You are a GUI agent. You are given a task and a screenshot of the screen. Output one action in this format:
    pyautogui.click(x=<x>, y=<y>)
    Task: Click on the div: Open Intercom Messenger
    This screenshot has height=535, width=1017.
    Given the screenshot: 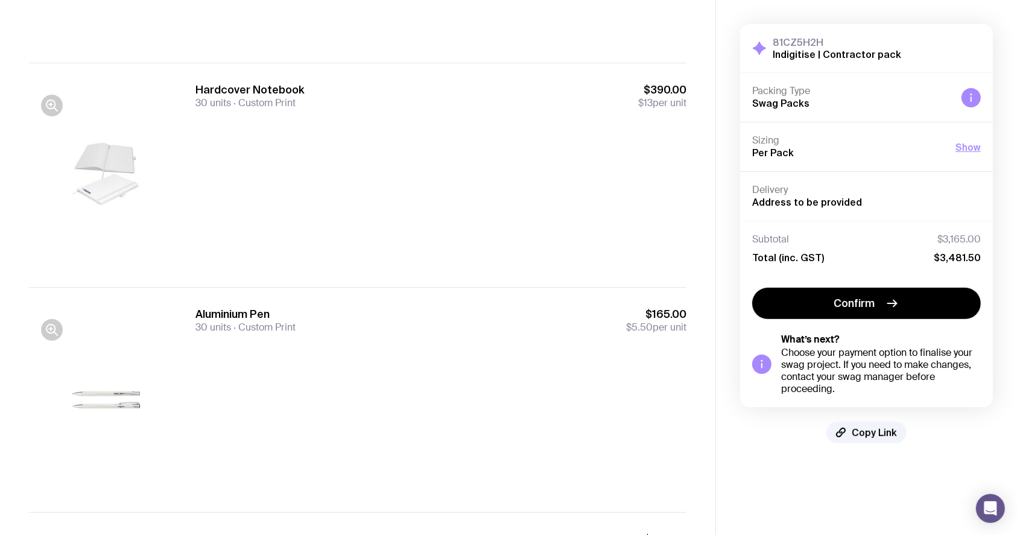 What is the action you would take?
    pyautogui.click(x=990, y=508)
    